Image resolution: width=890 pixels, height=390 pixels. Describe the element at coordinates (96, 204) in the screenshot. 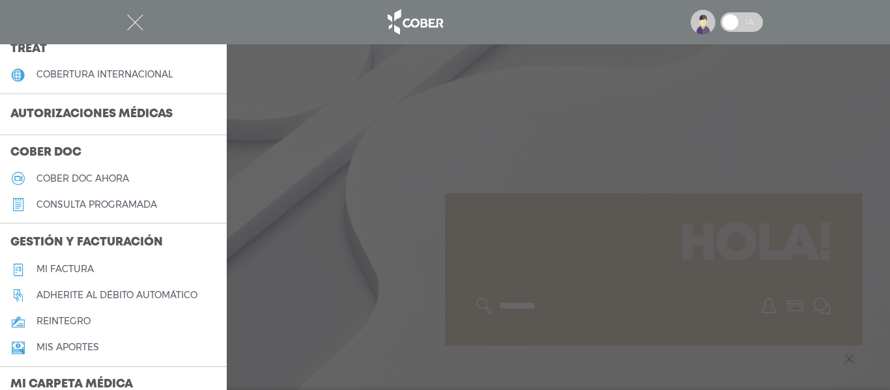

I see `h5: consulta programada` at that location.